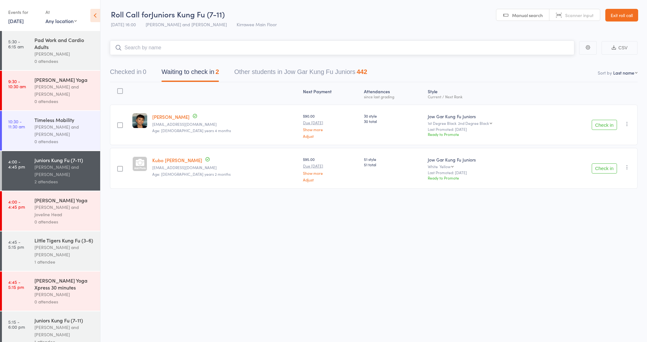 The image size is (647, 342). Describe the element at coordinates (488, 96) in the screenshot. I see `div: Current / Next Rank` at that location.